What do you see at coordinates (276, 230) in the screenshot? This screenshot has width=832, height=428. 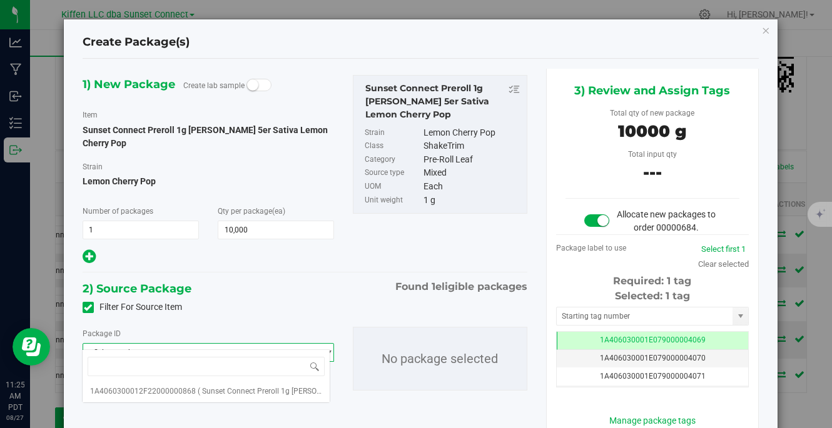 I see `input: 10,000` at bounding box center [276, 230].